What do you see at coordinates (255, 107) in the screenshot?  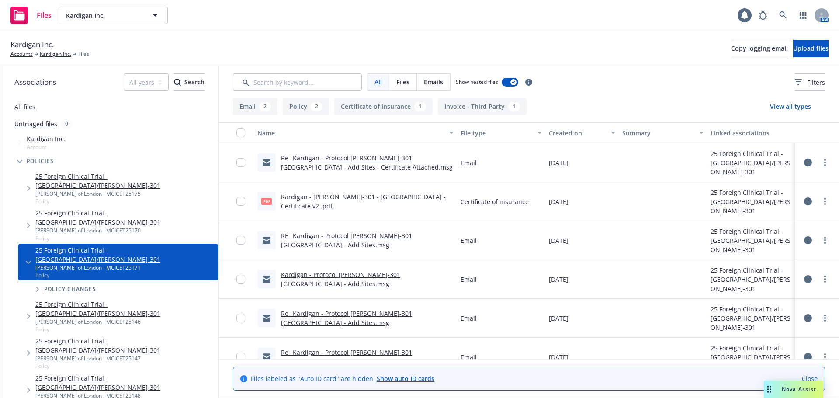 I see `button: Email` at bounding box center [255, 107].